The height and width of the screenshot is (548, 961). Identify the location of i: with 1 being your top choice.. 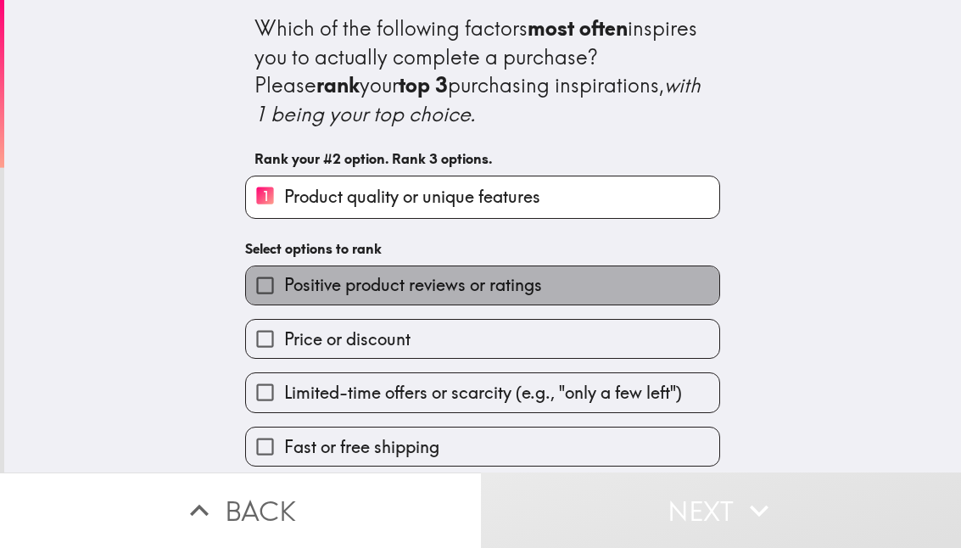
(480, 99).